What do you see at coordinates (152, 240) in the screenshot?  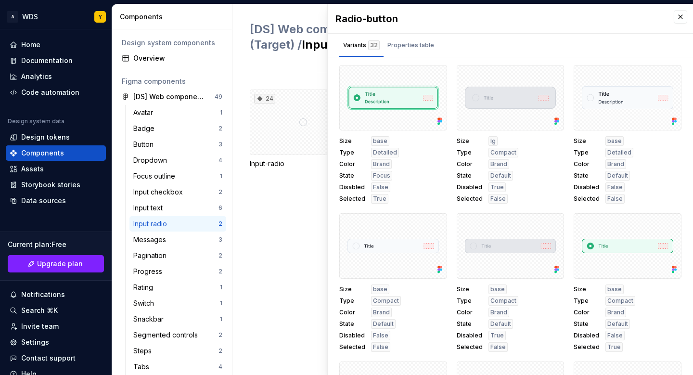 I see `div: Messages` at bounding box center [152, 240].